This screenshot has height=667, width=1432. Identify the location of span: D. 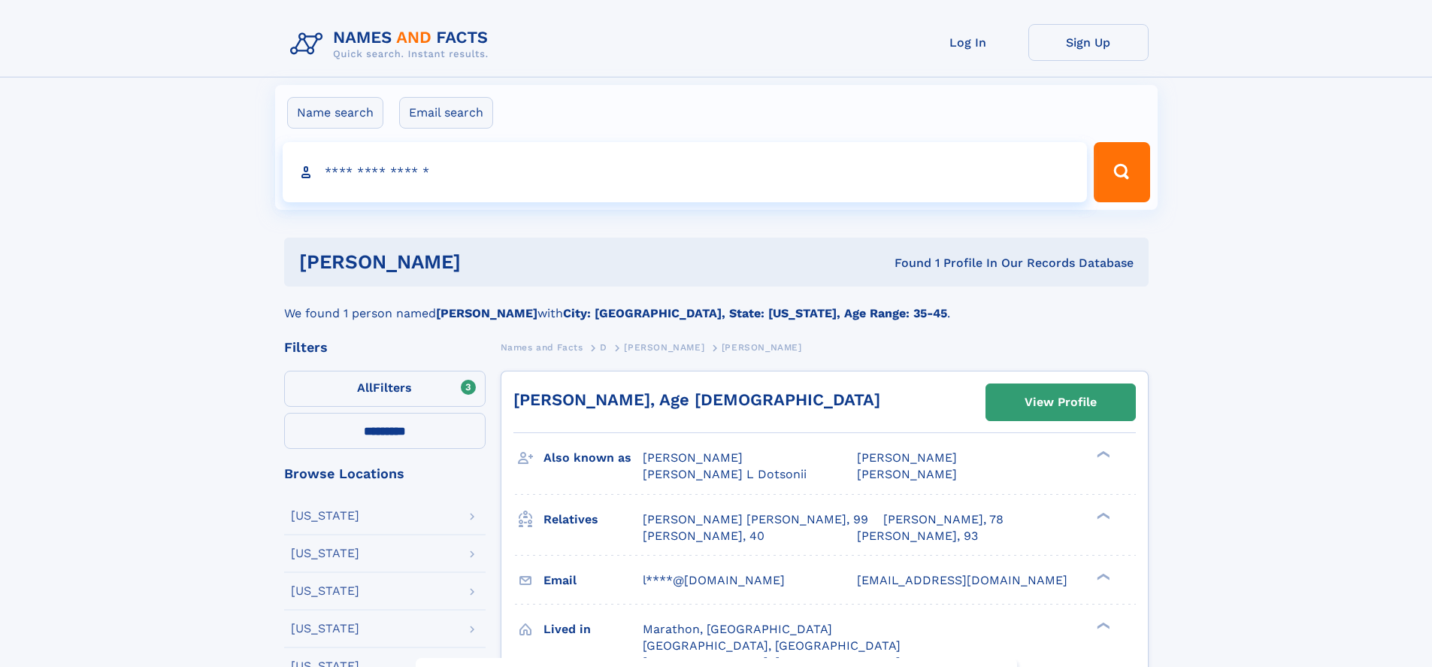
(604, 347).